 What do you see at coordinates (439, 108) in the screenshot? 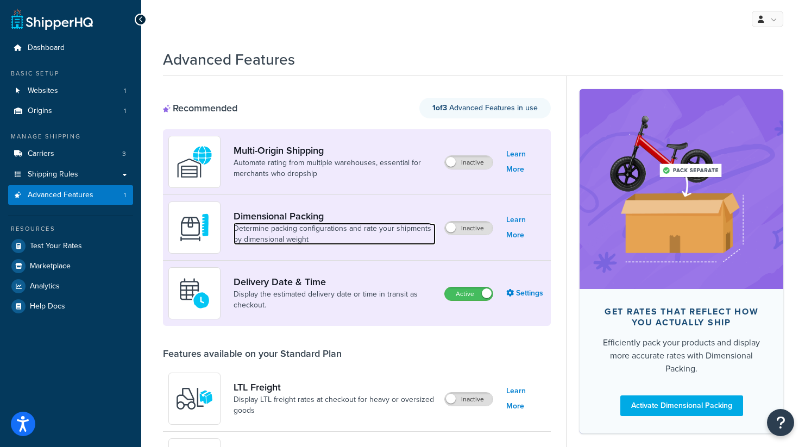
I see `strong: 1 of 3` at bounding box center [439, 108].